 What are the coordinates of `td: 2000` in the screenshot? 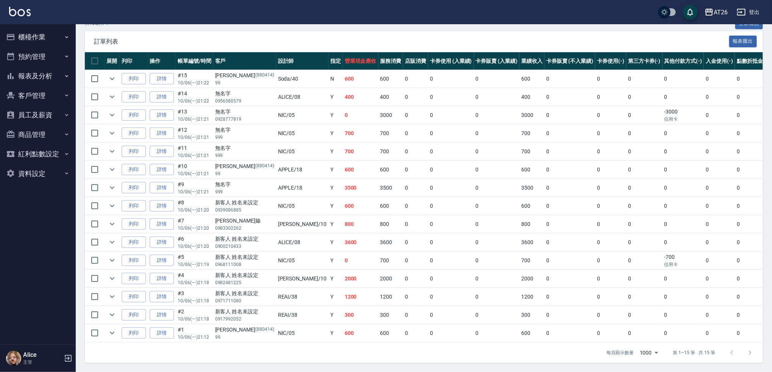 It's located at (532, 279).